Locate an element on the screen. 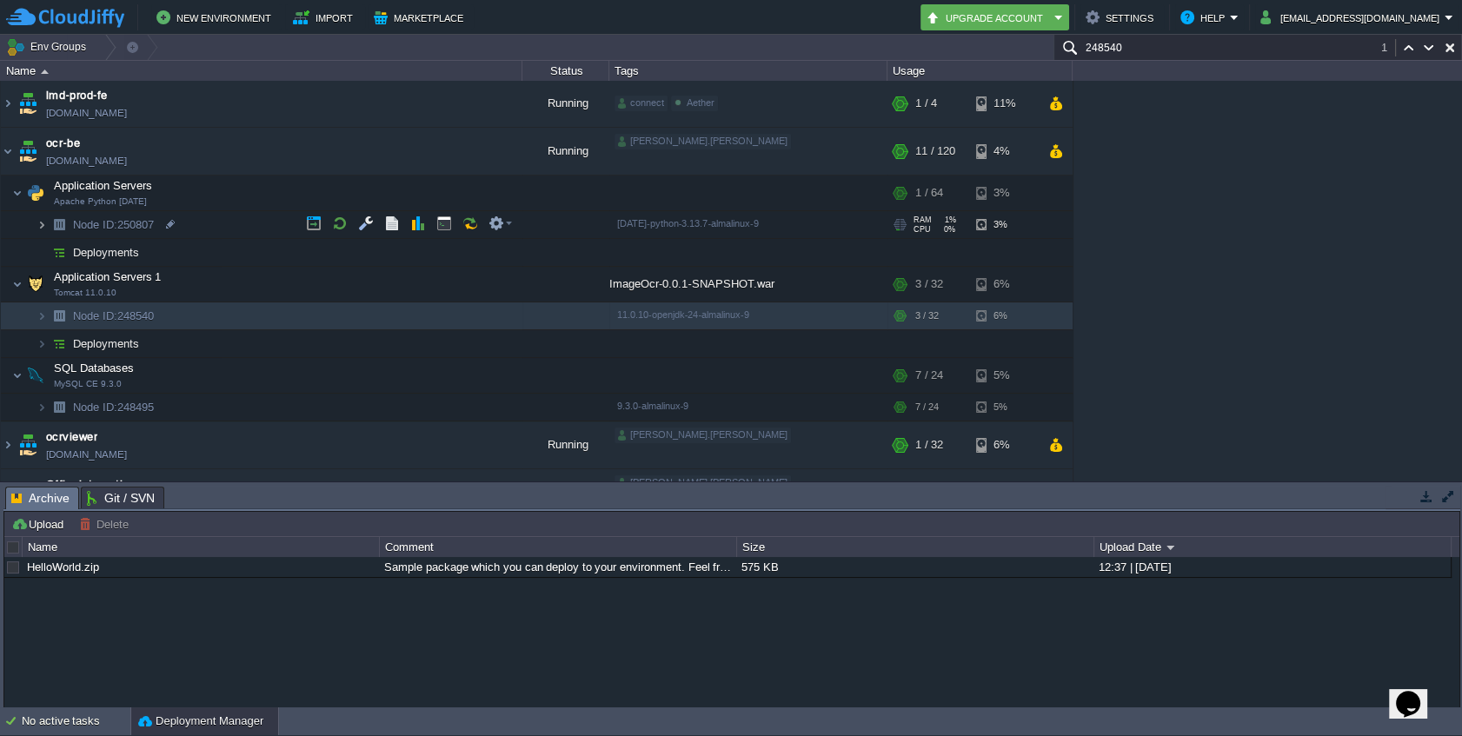  div: Sample package which you can deploy to your environment. Feel free to delete and upload a package... is located at coordinates (557, 567).